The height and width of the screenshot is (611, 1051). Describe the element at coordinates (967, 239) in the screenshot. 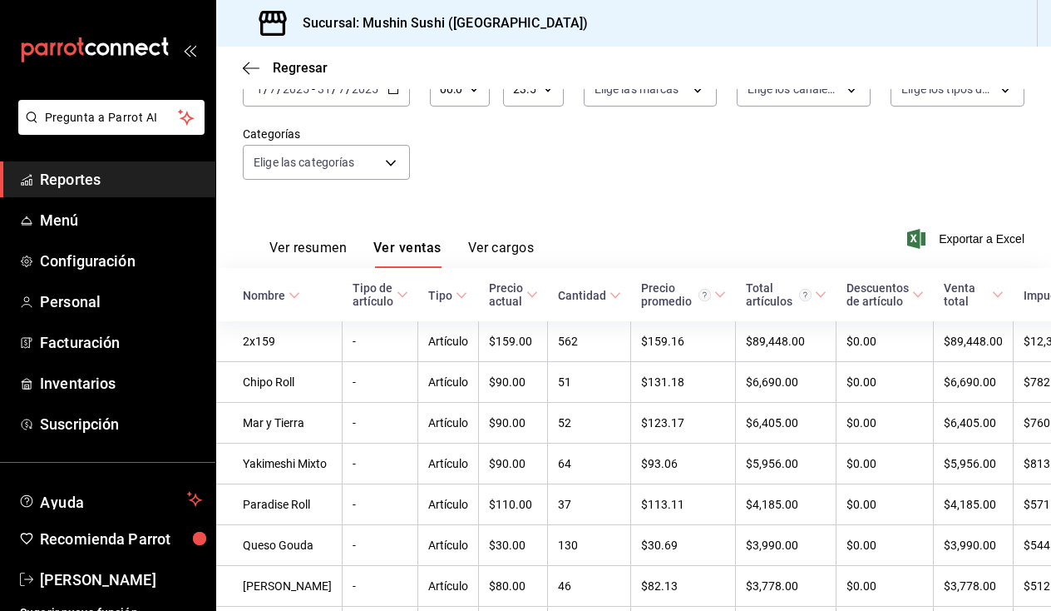

I see `button: Exportar a Excel` at that location.